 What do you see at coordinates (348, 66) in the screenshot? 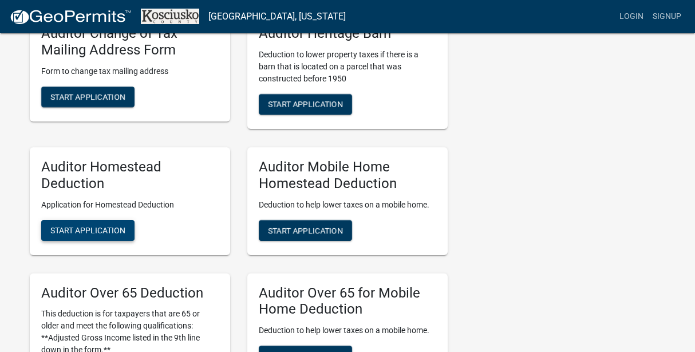
I see `p: Deduction to lower property taxes if there is a barn that is located on a parcel that was constru...` at bounding box center [348, 66].